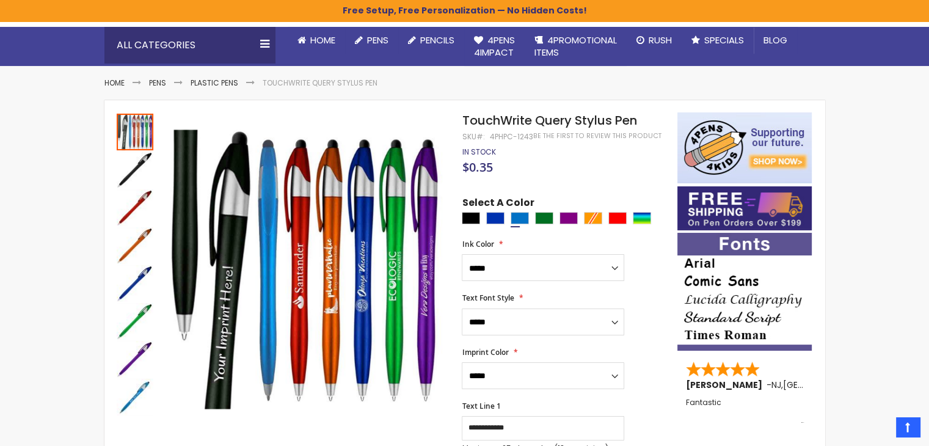 This screenshot has height=446, width=929. I want to click on a: 4Pens4impact, so click(494, 46).